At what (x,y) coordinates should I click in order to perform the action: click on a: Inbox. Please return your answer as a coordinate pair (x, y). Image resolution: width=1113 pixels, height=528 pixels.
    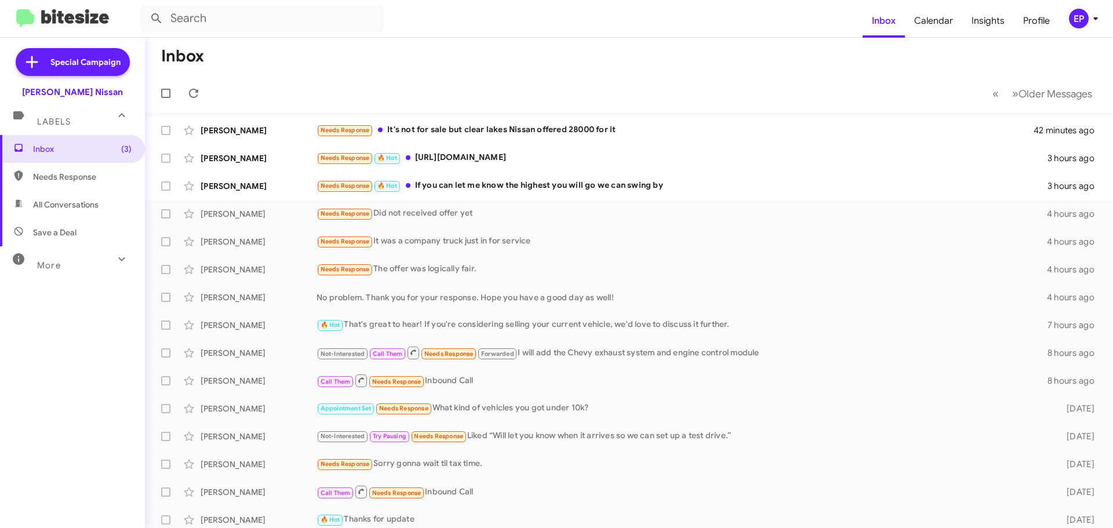
    Looking at the image, I should click on (883, 21).